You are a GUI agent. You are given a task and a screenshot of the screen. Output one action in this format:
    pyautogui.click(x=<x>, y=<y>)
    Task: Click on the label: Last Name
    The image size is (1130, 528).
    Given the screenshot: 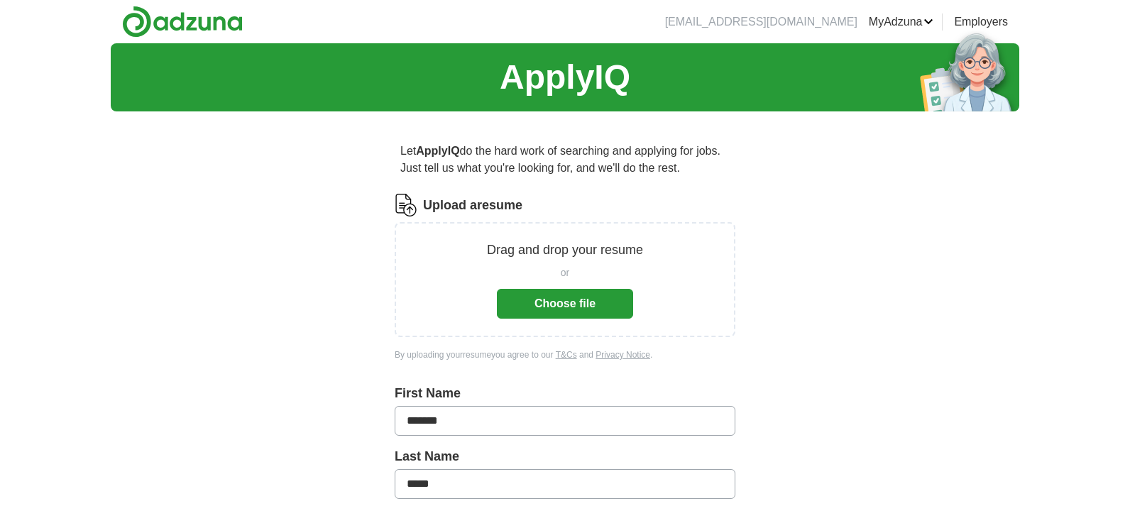 What is the action you would take?
    pyautogui.click(x=565, y=457)
    